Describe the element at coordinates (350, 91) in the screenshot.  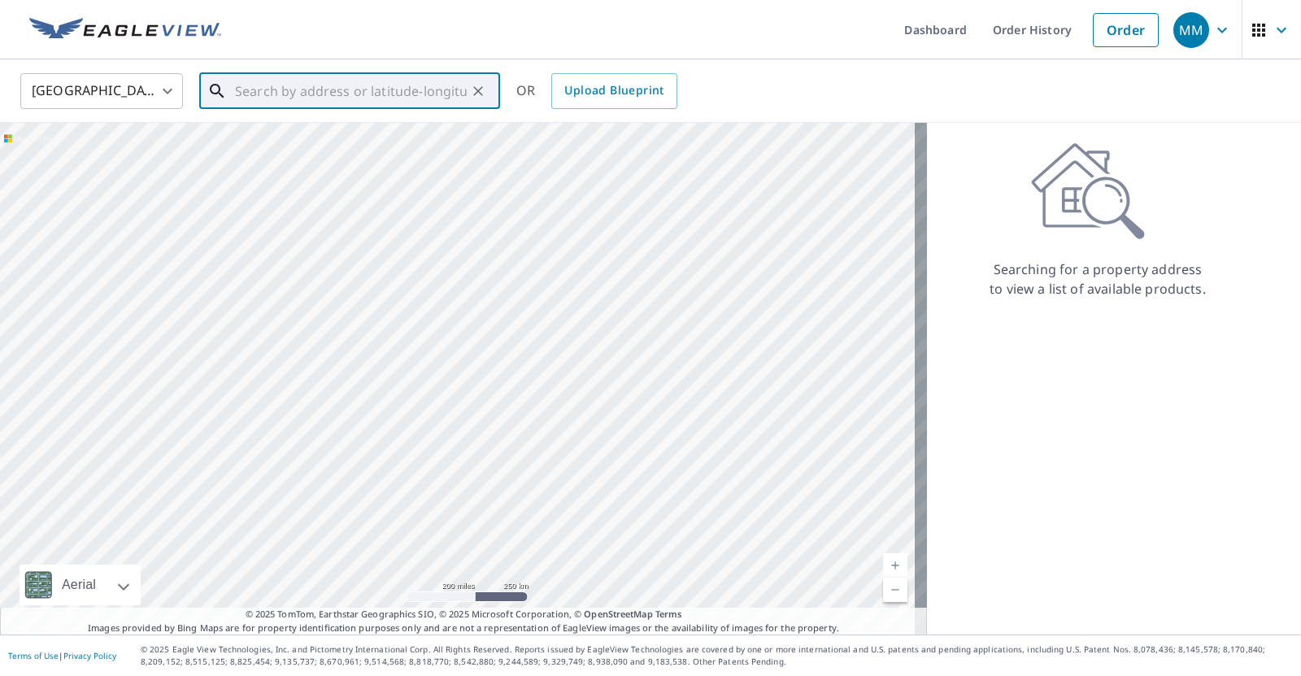
I see `input: Search by address or latitude-longitude` at that location.